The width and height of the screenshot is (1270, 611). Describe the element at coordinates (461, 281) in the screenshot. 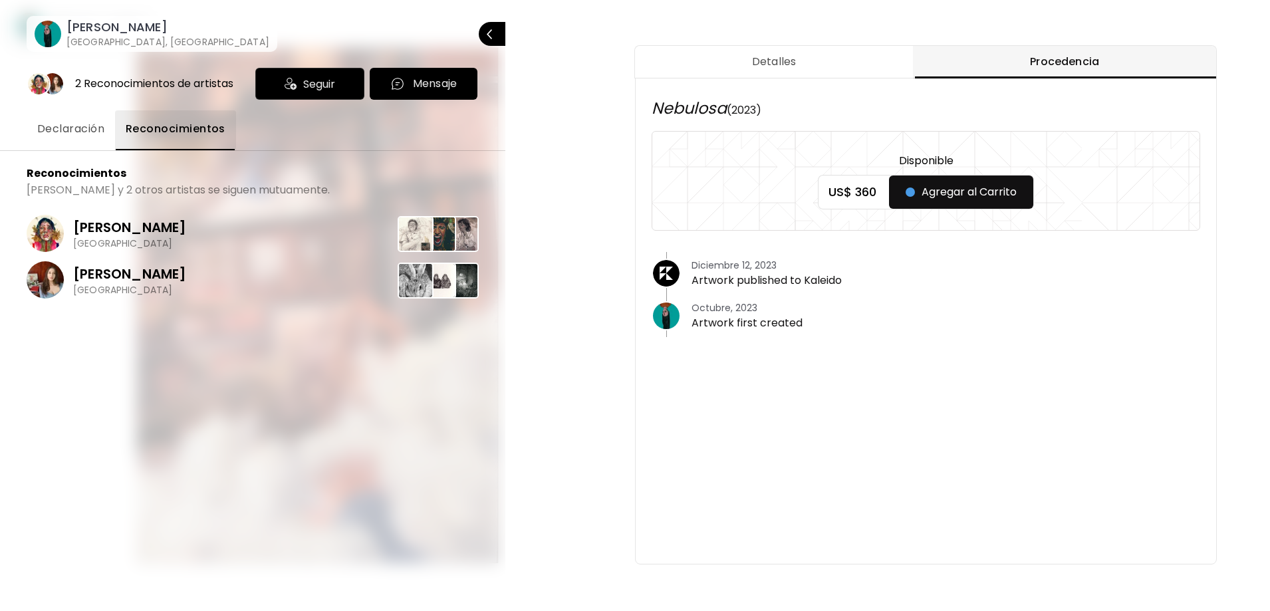

I see `img: 125261` at that location.